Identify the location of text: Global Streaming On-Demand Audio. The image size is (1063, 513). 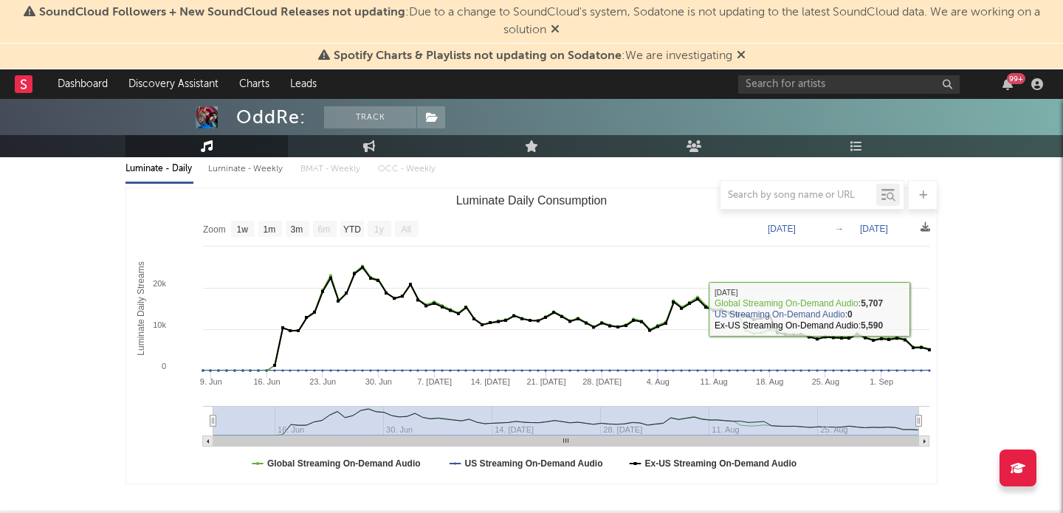
(344, 464).